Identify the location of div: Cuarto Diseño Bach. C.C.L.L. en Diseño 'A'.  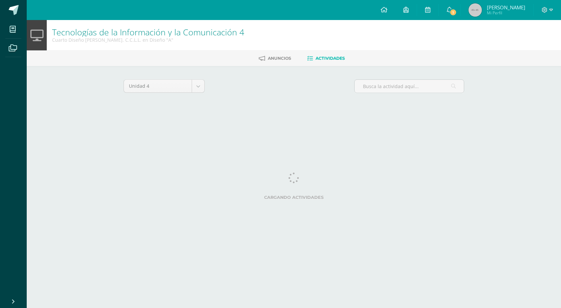
(148, 40).